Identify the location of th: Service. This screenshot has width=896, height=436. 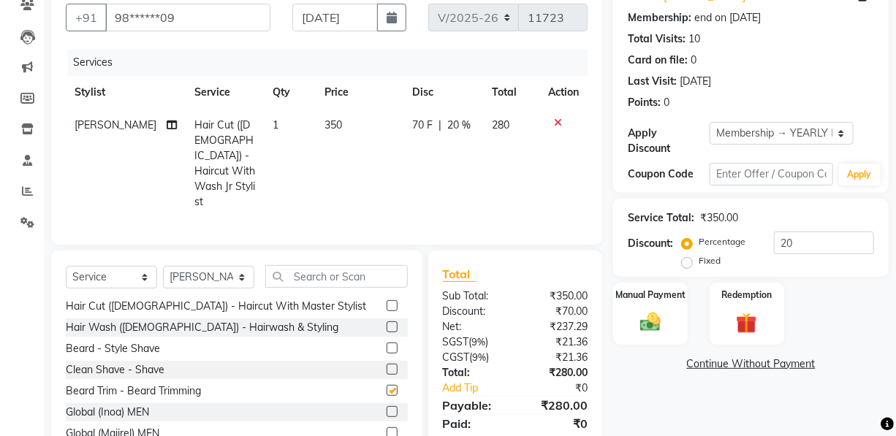
(224, 92).